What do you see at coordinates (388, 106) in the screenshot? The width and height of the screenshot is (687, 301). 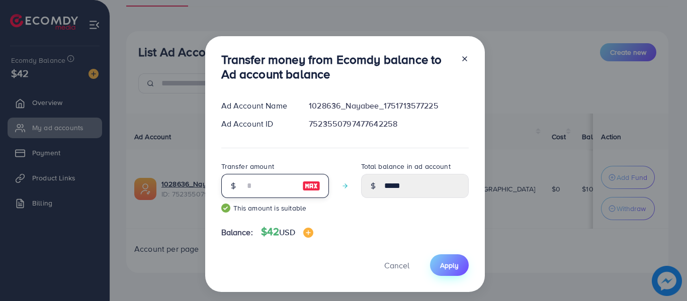 I see `div: 1028636_Nayabee_1751713577225` at bounding box center [388, 106].